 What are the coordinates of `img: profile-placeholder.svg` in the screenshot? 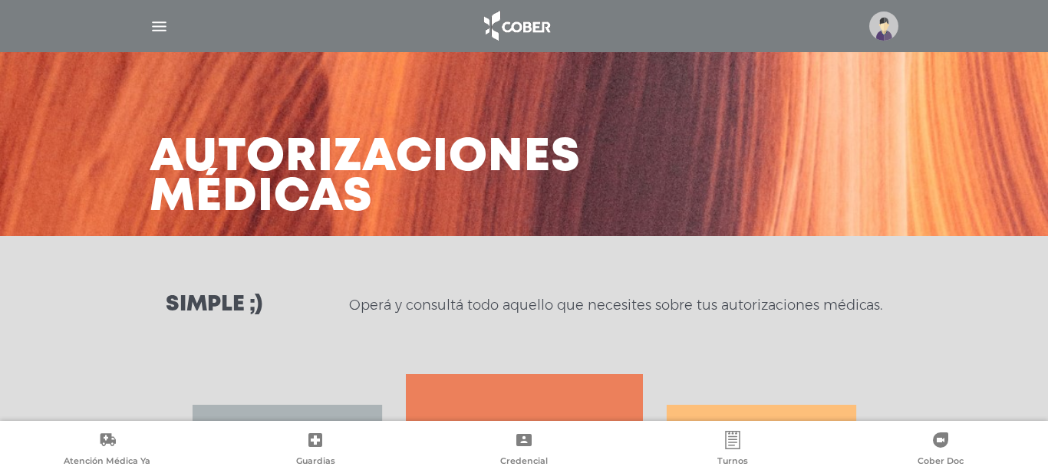 It's located at (884, 26).